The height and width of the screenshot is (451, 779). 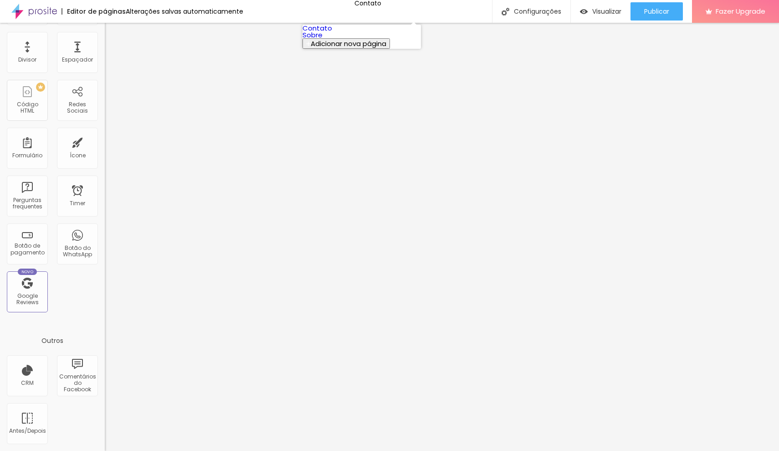 I want to click on div: Redes Sociais, so click(x=77, y=108).